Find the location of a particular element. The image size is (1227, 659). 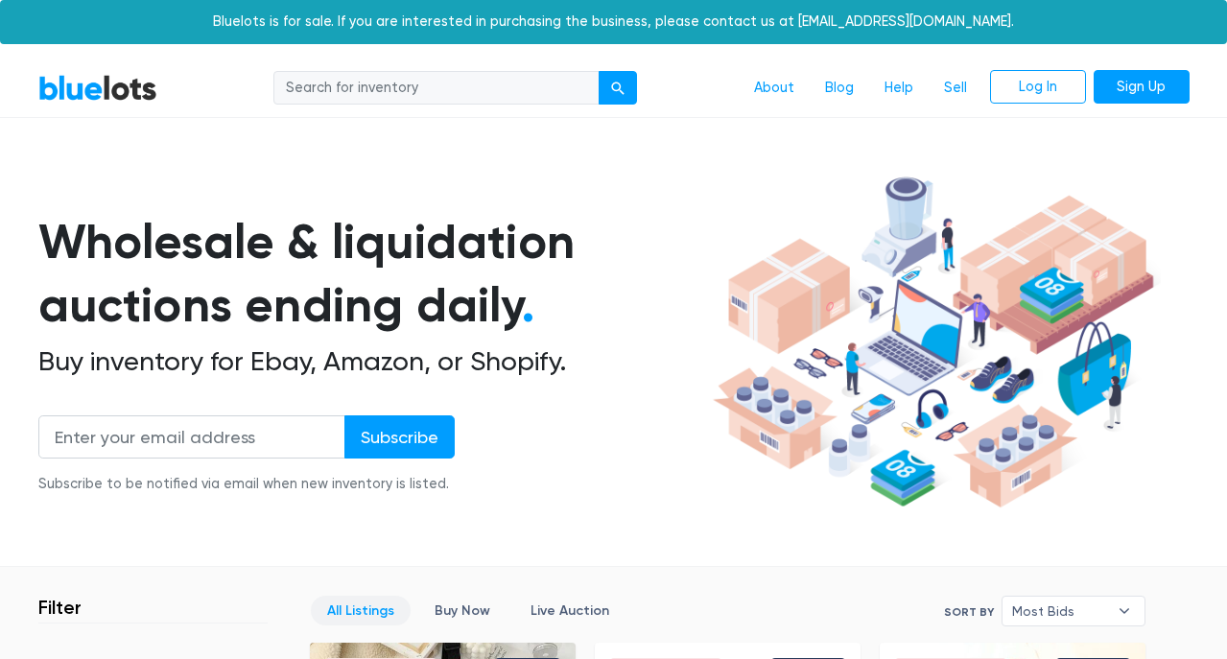

input: Search for inventory is located at coordinates (437, 88).